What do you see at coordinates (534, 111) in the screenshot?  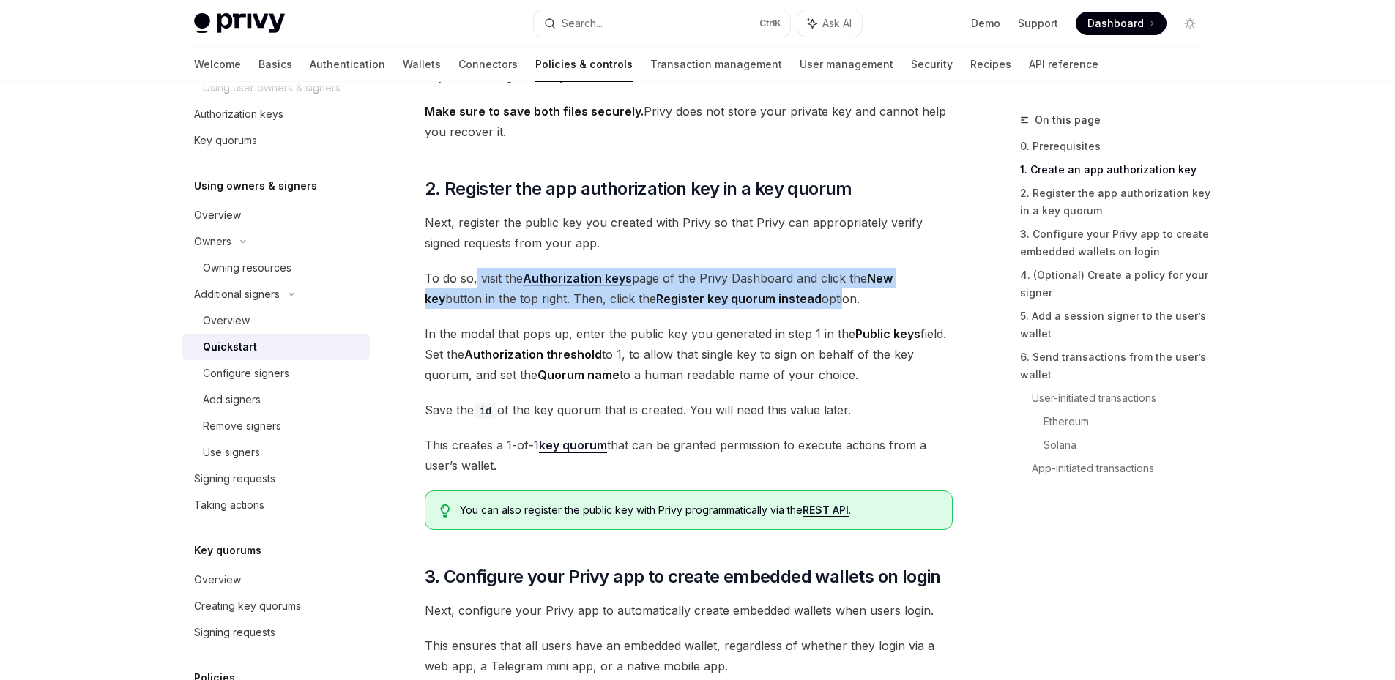 I see `strong: Make sure to save both files securely.` at bounding box center [534, 111].